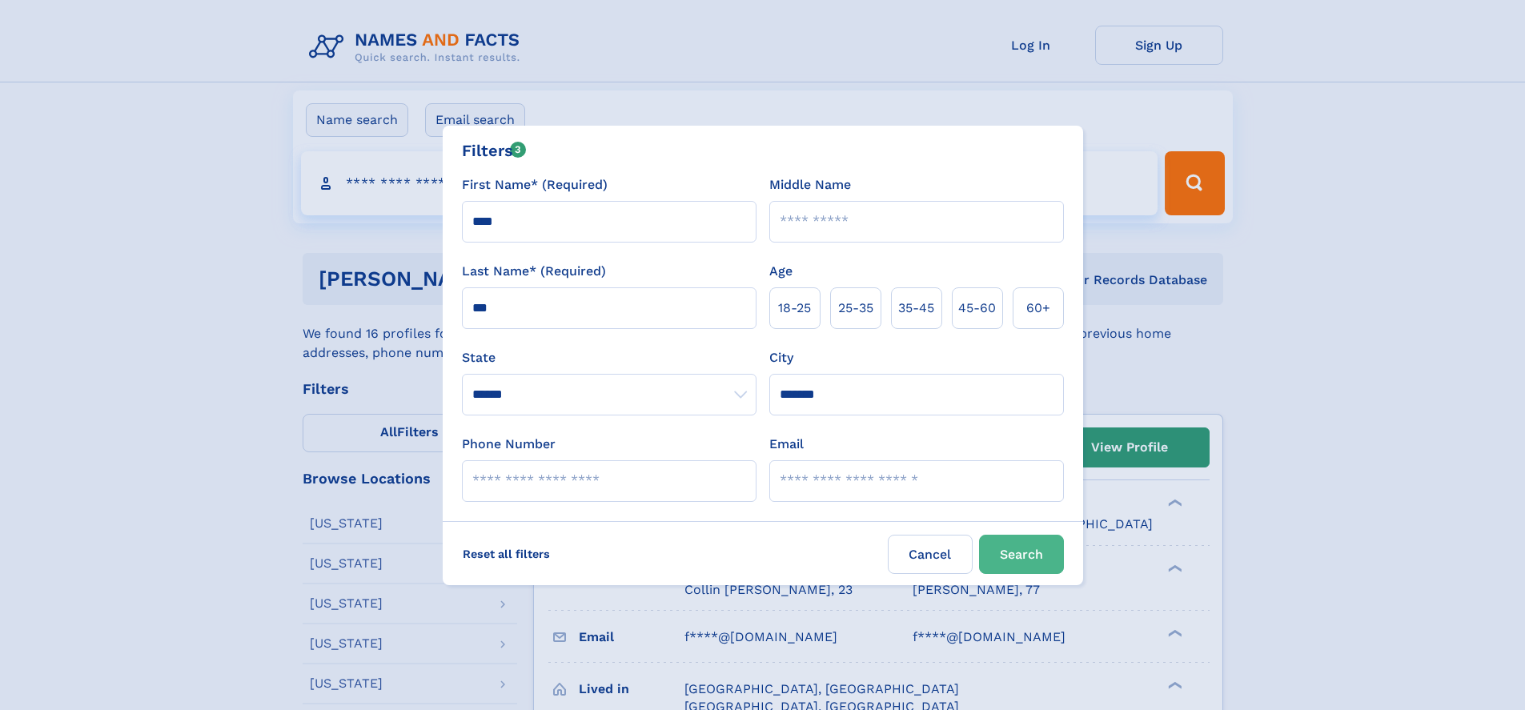 Image resolution: width=1525 pixels, height=710 pixels. Describe the element at coordinates (782, 358) in the screenshot. I see `label: City` at that location.